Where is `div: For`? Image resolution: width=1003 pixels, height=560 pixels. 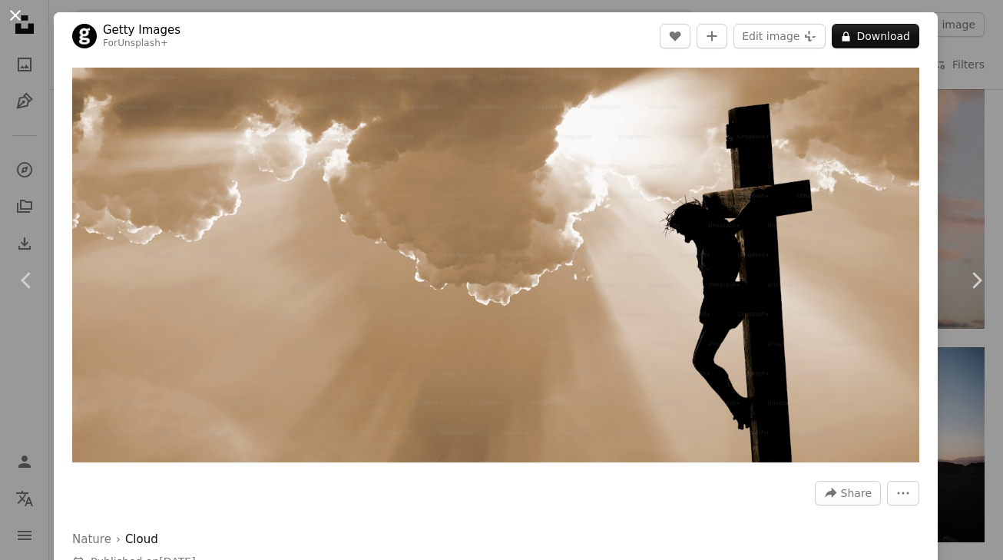 div: For is located at coordinates (141, 44).